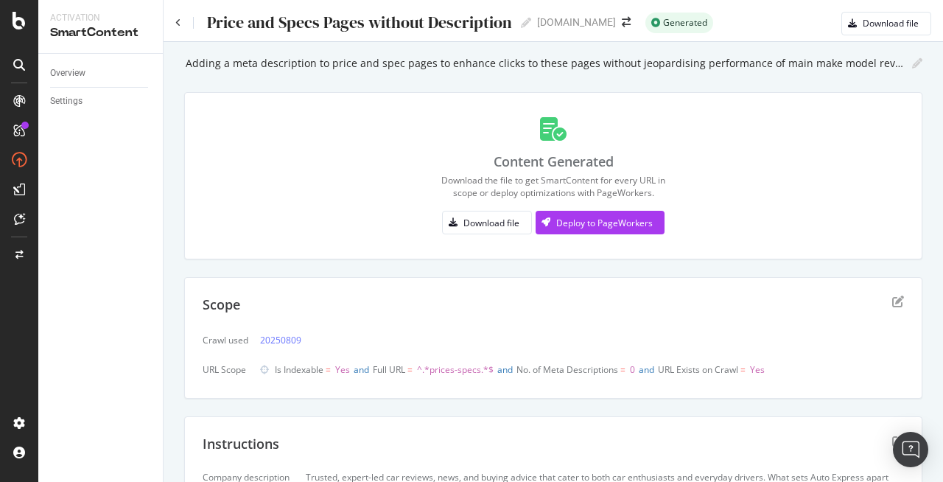 This screenshot has height=482, width=943. Describe the element at coordinates (178, 23) in the screenshot. I see `a: Click to go back` at that location.